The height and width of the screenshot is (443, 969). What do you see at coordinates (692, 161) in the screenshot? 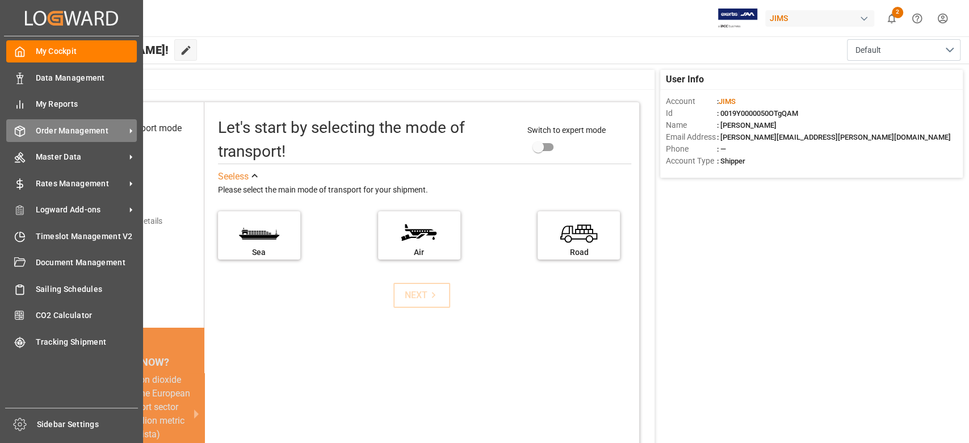
I see `span: Account Type` at bounding box center [692, 161].